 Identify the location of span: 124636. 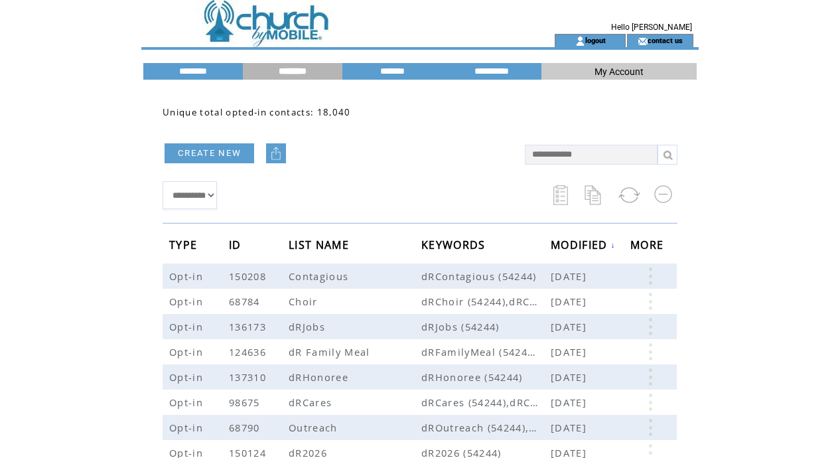
(249, 352).